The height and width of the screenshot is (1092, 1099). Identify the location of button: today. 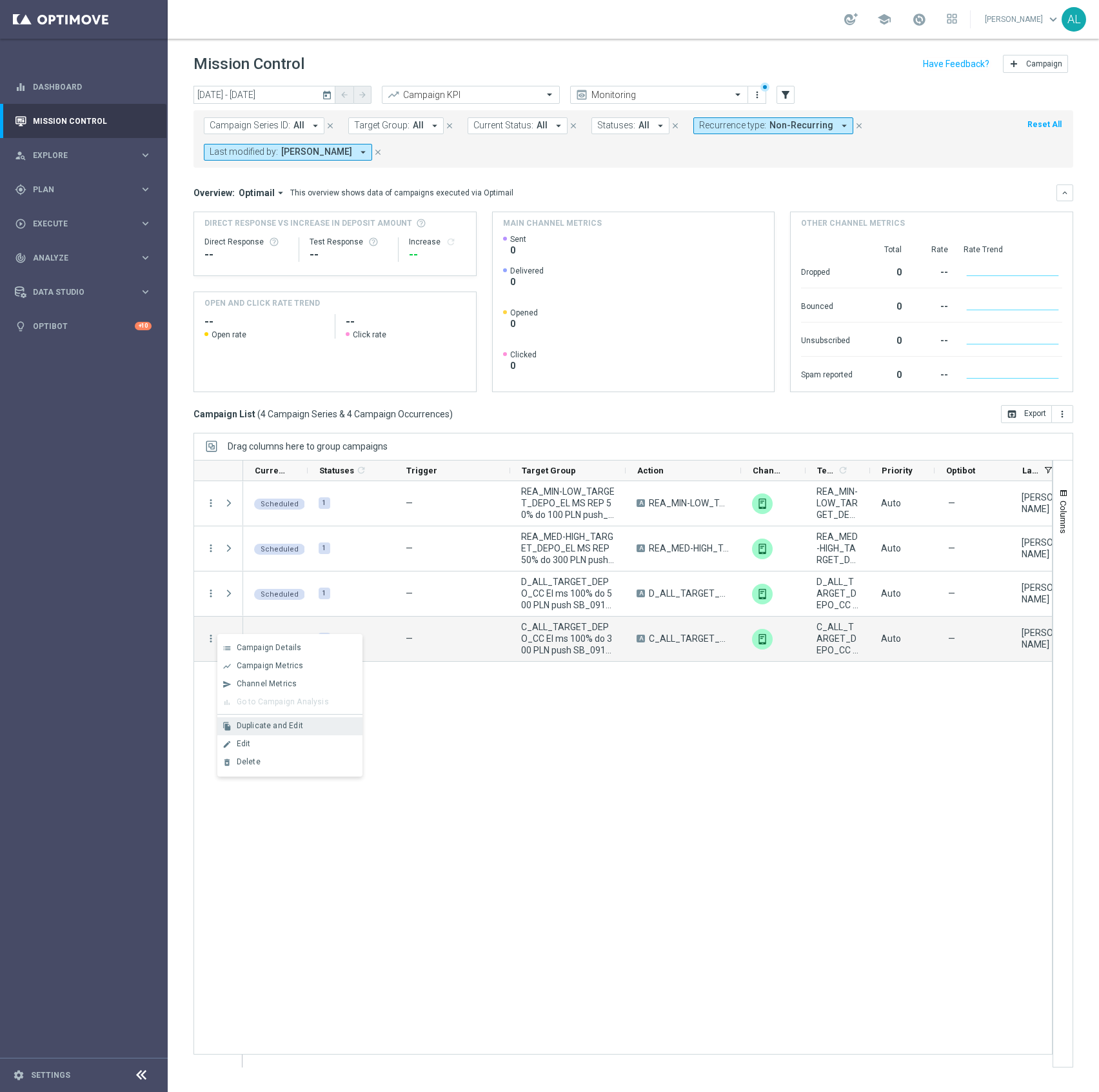
(327, 95).